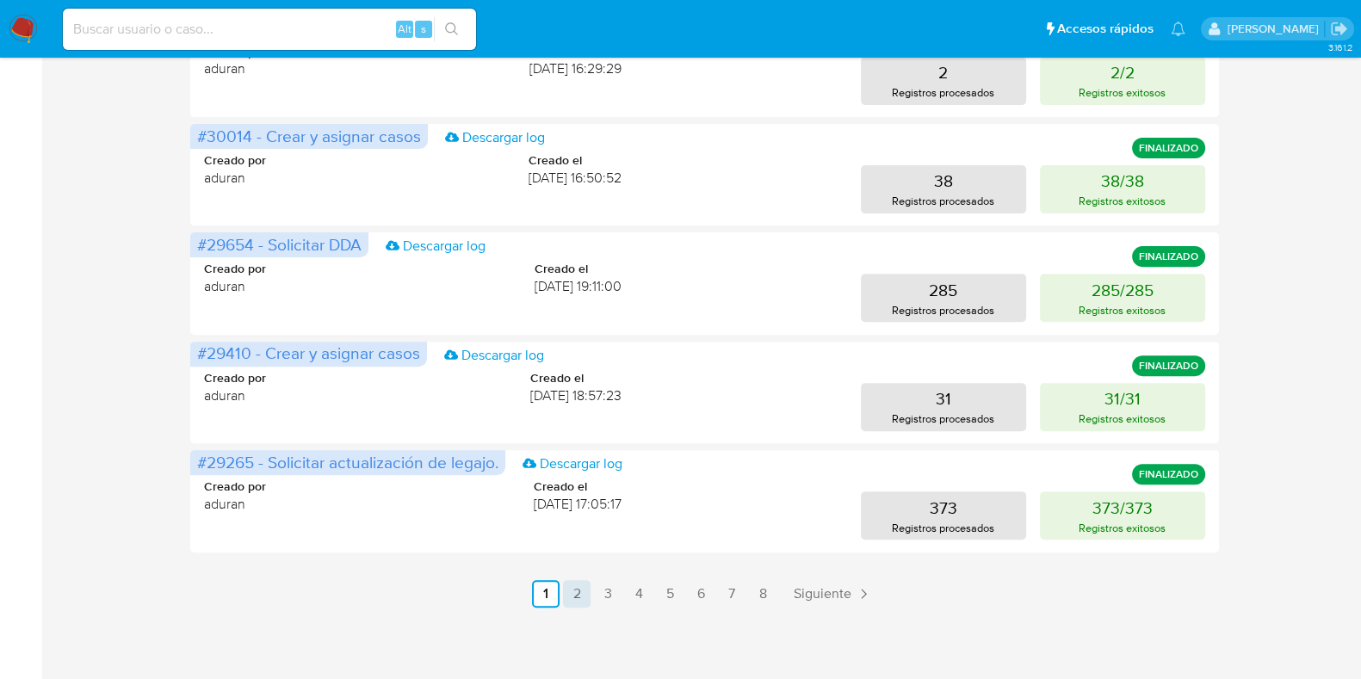 This screenshot has height=679, width=1361. I want to click on span: 3.161.2, so click(1340, 47).